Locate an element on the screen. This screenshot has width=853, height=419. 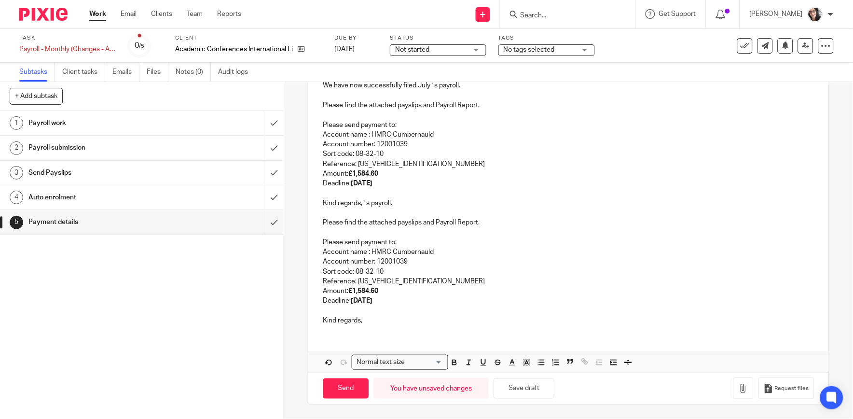
a: Subtasks is located at coordinates (37, 72).